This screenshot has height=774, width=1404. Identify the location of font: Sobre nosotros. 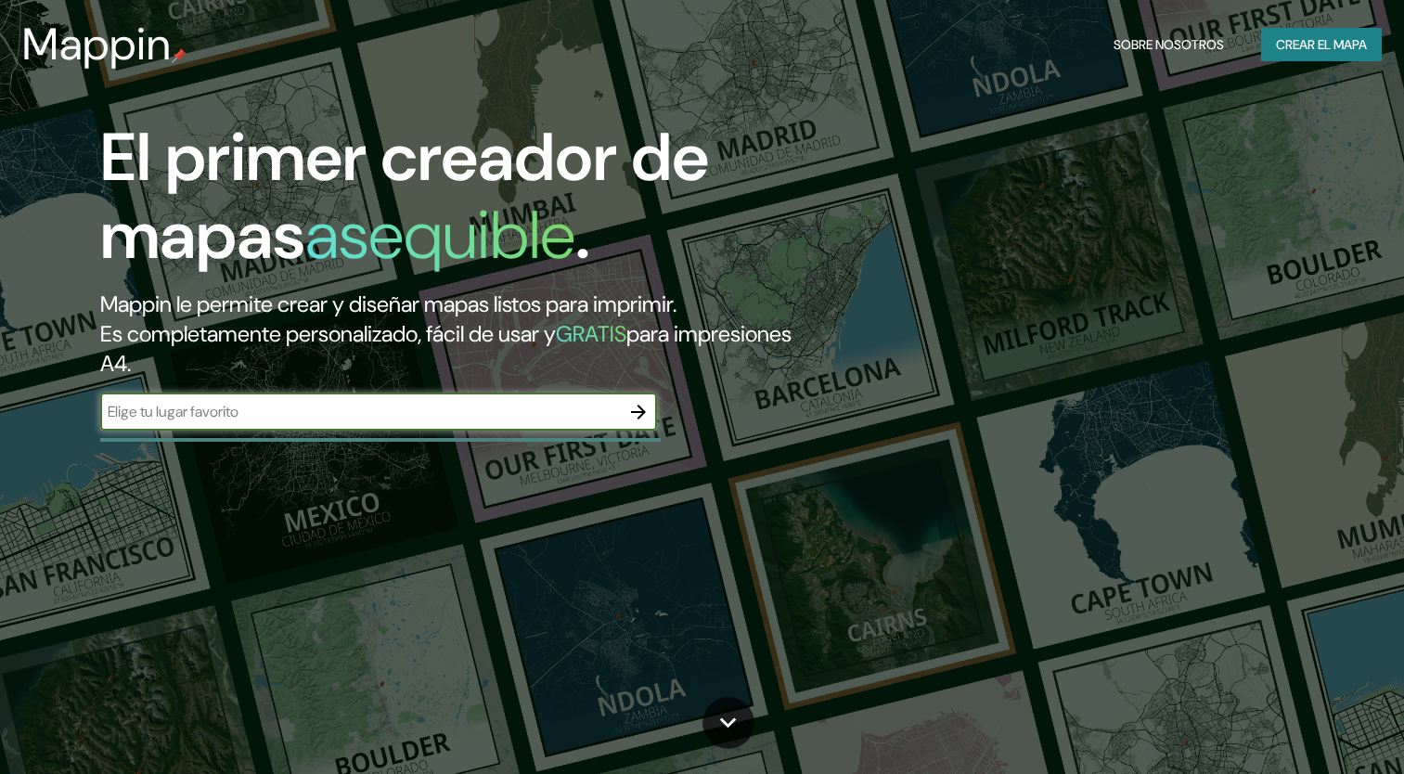
(1168, 45).